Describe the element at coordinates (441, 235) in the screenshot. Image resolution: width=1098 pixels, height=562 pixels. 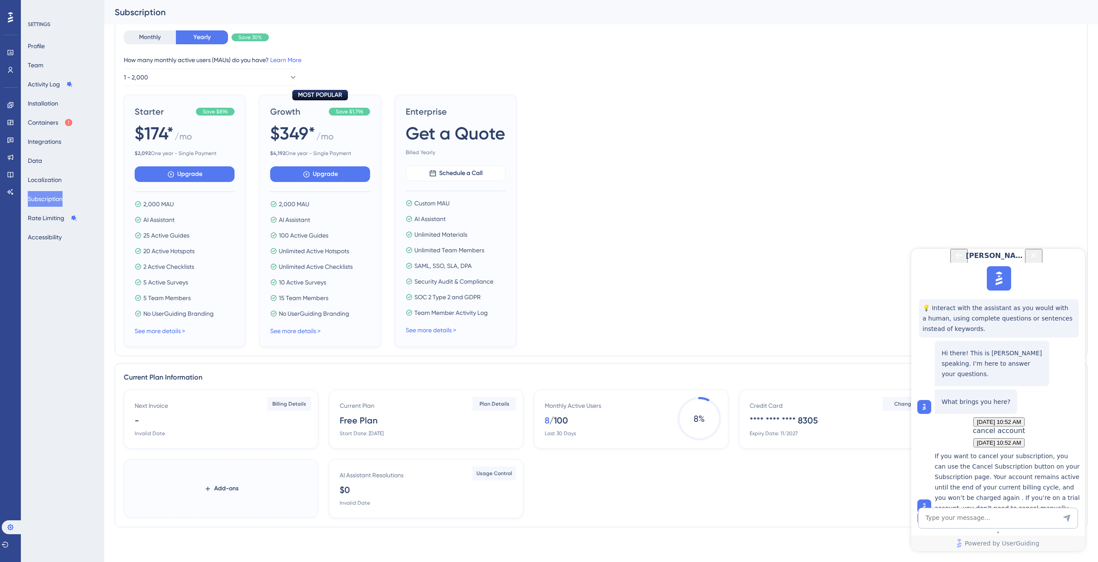
I see `span: Unlimited Materials` at that location.